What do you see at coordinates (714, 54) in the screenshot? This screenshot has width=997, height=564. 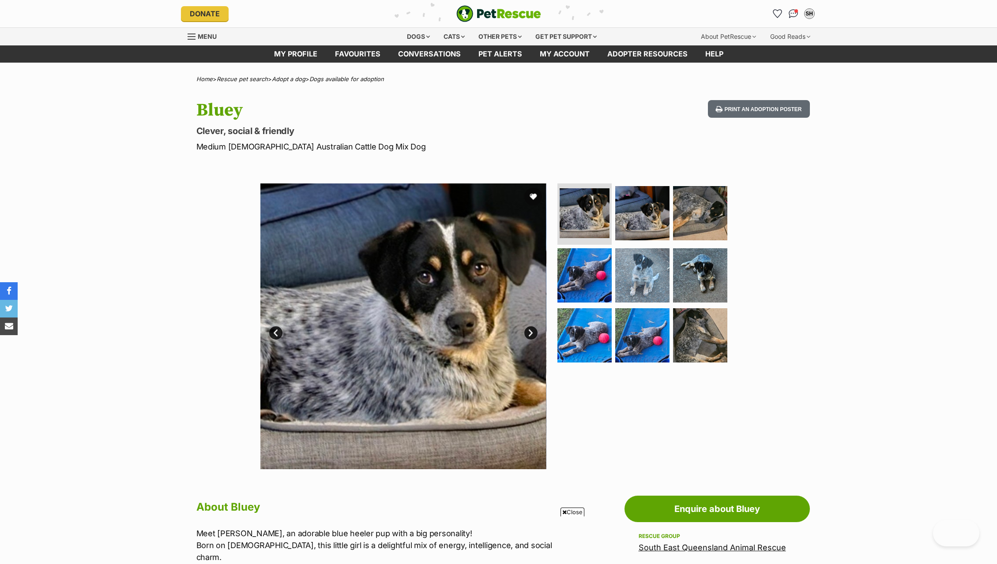 I see `a: Help` at bounding box center [714, 54].